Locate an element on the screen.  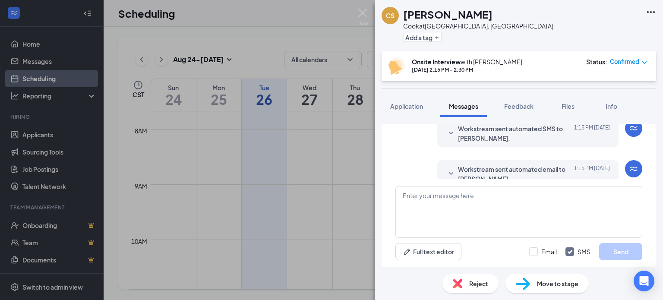
span: Info is located at coordinates (611, 106).